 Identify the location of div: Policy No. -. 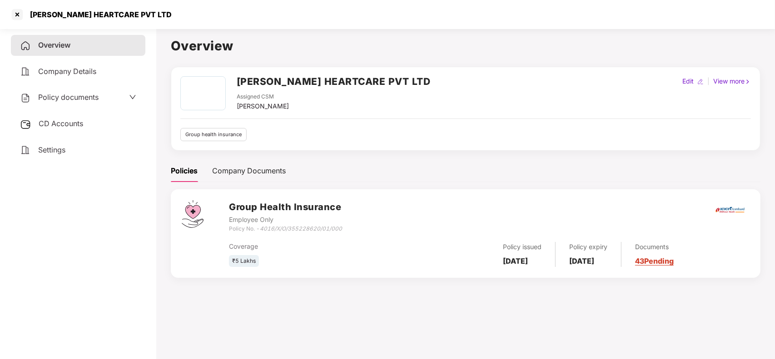
(285, 229).